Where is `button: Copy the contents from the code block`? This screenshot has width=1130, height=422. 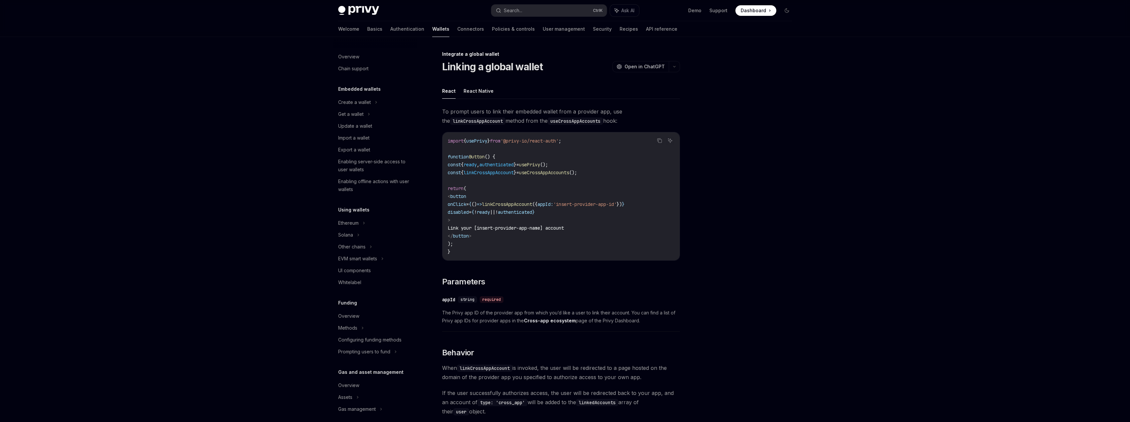
button: Copy the contents from the code block is located at coordinates (659, 141).